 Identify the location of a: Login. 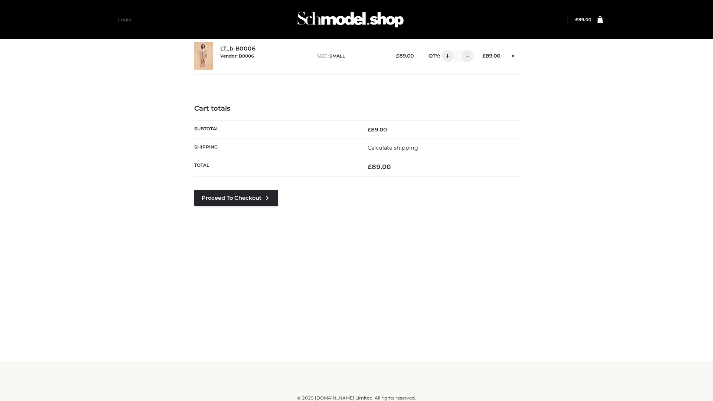
(124, 19).